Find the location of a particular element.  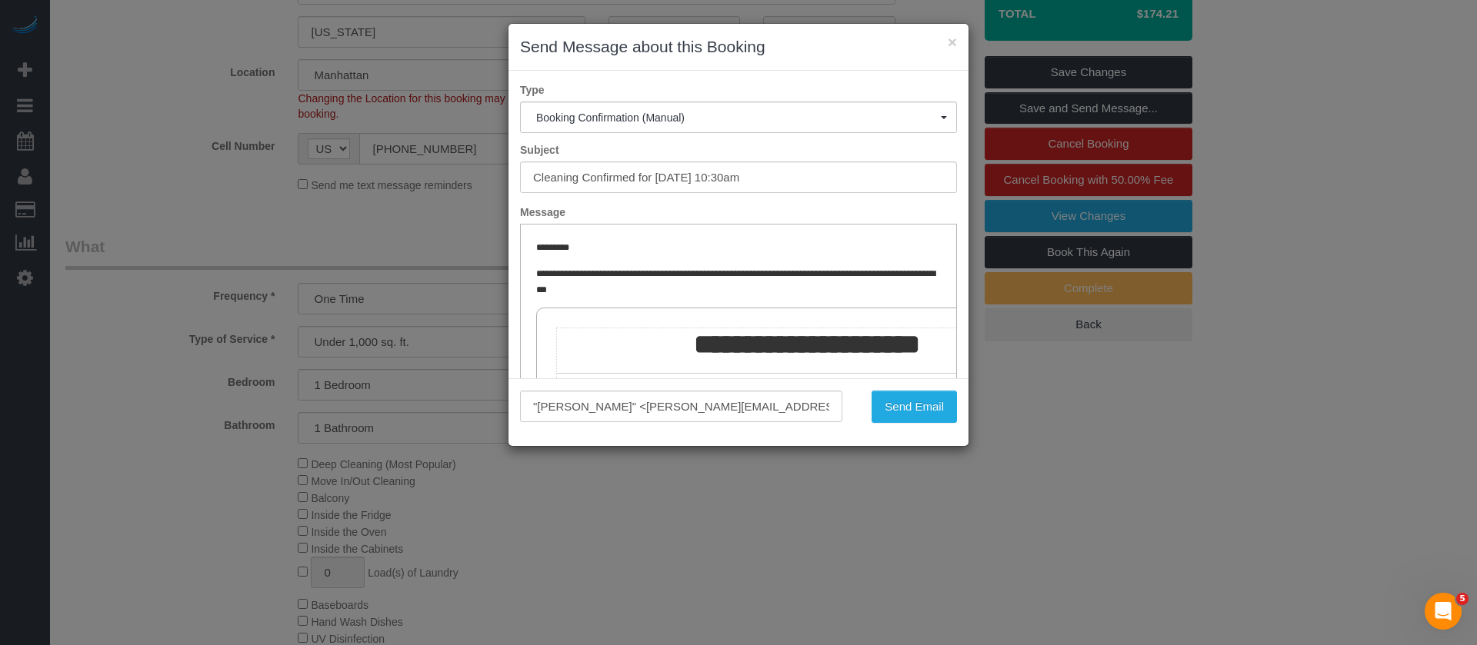

span: Booking Confirmation (Manual) is located at coordinates (738, 118).